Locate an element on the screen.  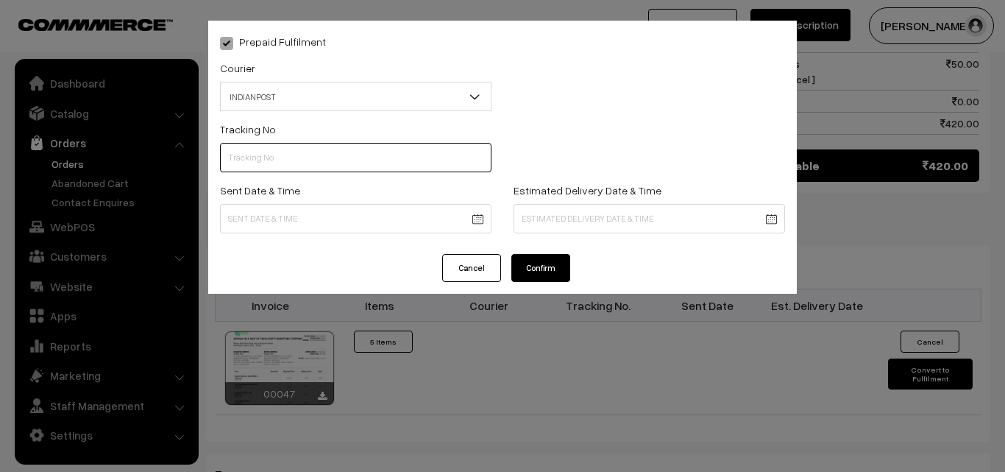
input: Tracking No is located at coordinates (355, 157).